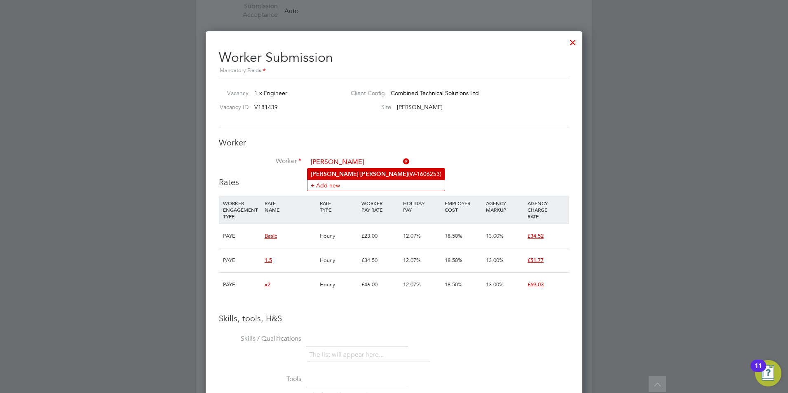 This screenshot has width=788, height=393. Describe the element at coordinates (232, 107) in the screenshot. I see `label: Vacancy ID` at that location.